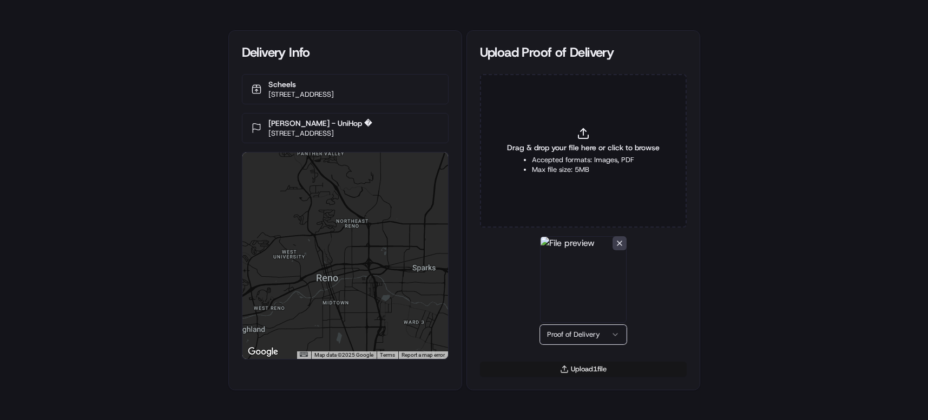 This screenshot has width=928, height=420. What do you see at coordinates (583, 370) in the screenshot?
I see `button: Upload1file` at bounding box center [583, 370].